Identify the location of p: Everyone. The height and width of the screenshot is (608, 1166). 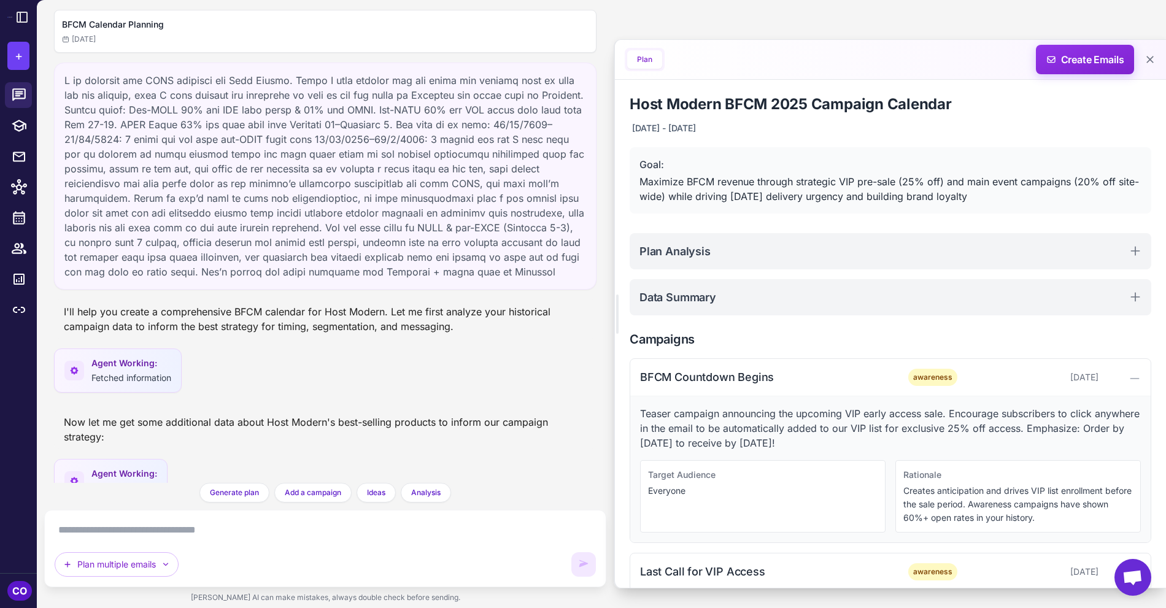
(763, 491).